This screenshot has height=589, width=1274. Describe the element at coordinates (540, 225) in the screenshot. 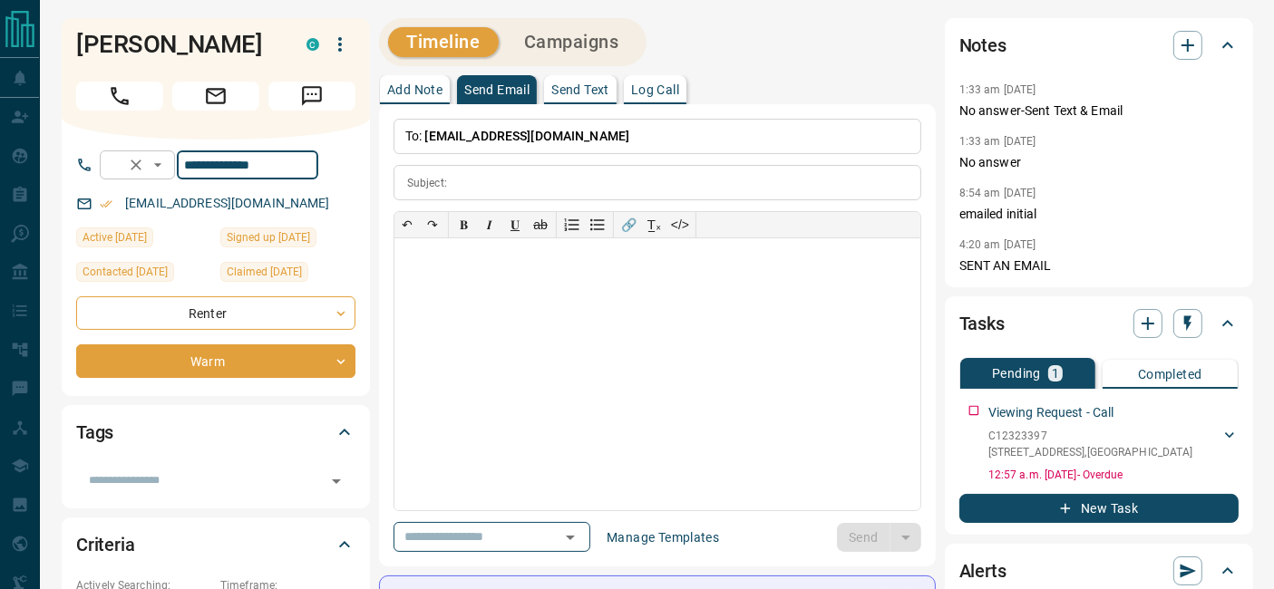

I see `s: ab` at that location.